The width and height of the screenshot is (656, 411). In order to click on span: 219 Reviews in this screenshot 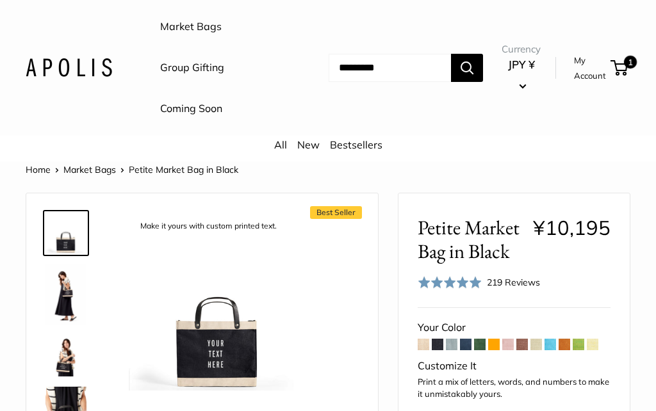, I will do `click(513, 283)`.